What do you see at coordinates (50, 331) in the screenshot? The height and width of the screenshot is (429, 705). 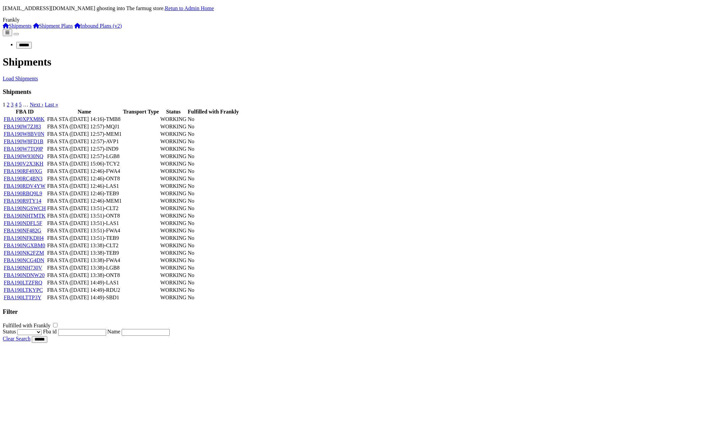 I see `label: Fba id` at bounding box center [50, 331].